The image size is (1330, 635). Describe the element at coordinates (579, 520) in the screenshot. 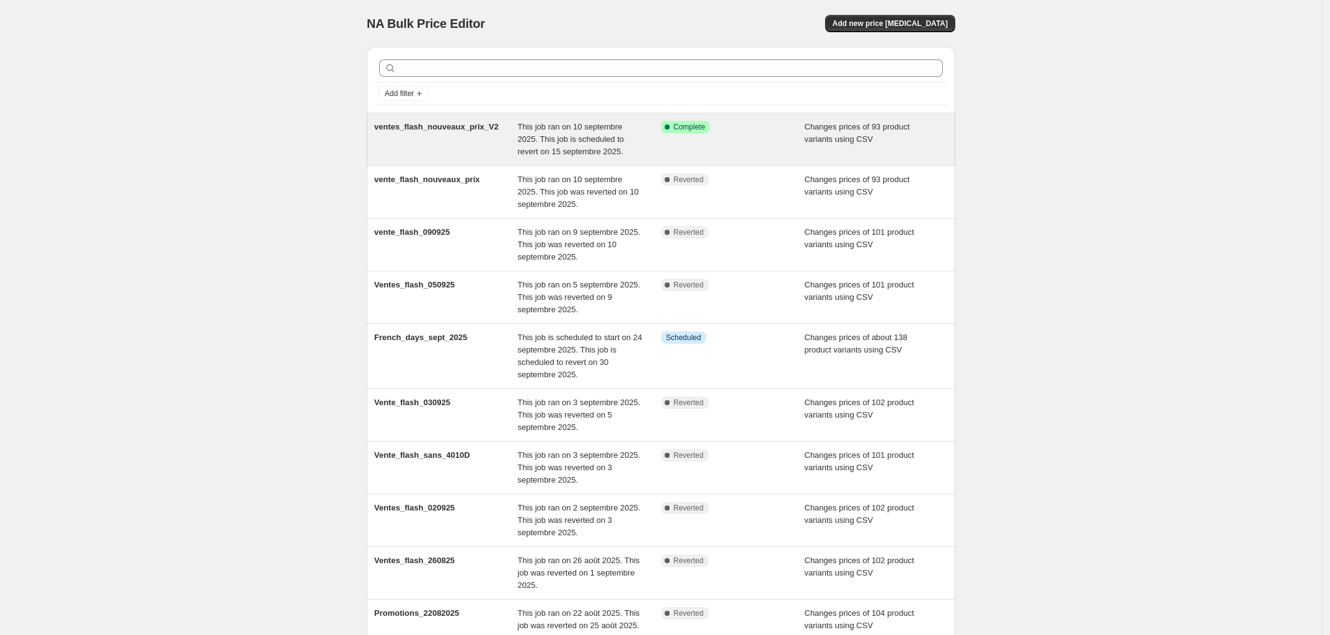

I see `span: This job ran on 2 septembre 2025. This job was reverted on 3 septembre 2025.` at that location.